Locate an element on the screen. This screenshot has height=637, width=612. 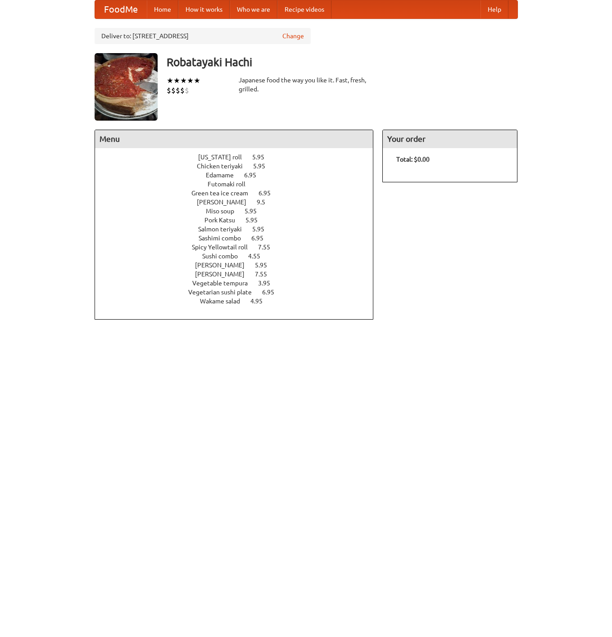
a: Who we are is located at coordinates (253, 9).